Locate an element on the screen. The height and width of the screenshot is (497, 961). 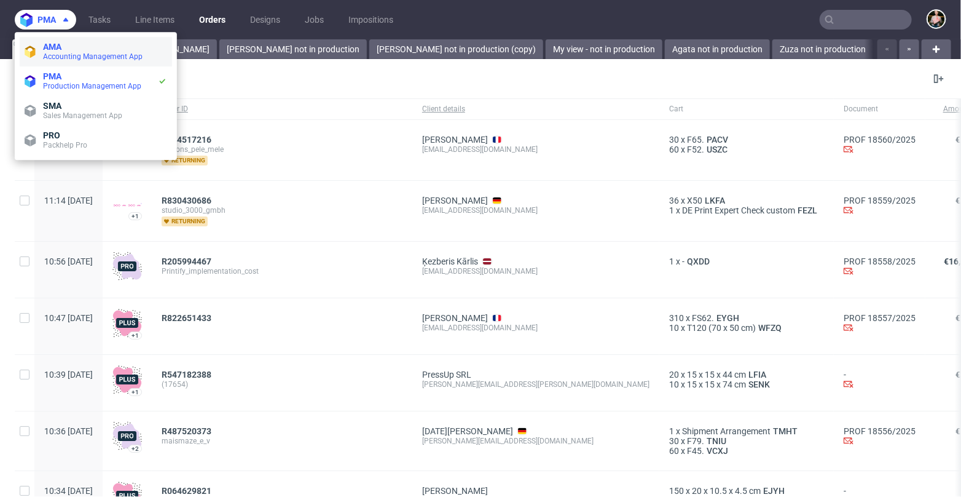
span: Client details is located at coordinates (536, 109).